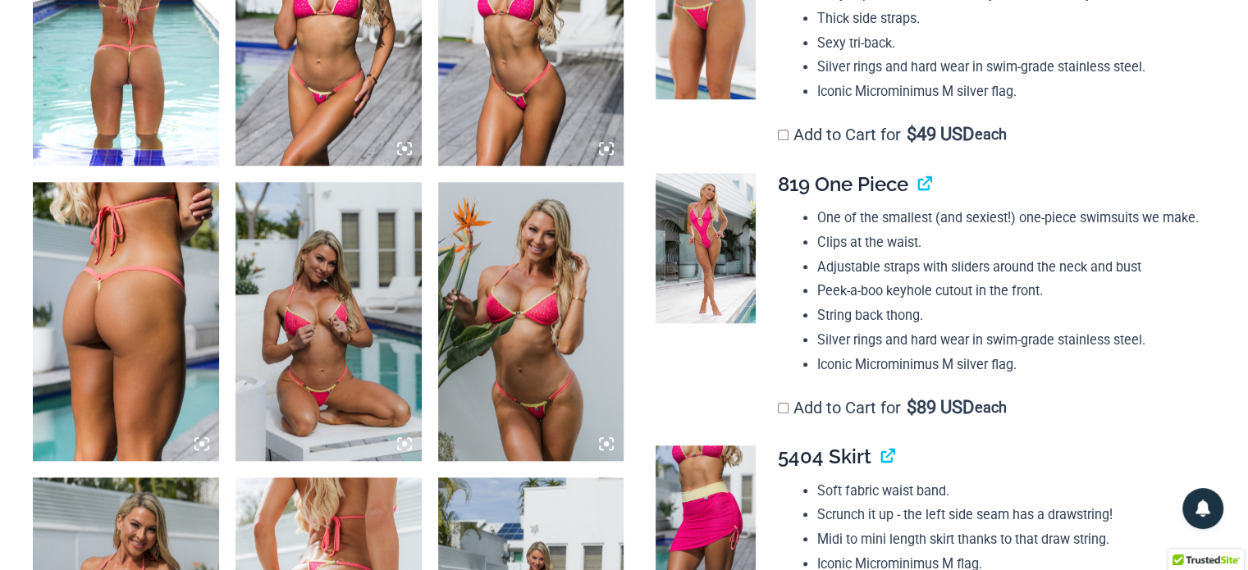  I want to click on li: Midi to mini length skirt thanks to that draw string., so click(1009, 540).